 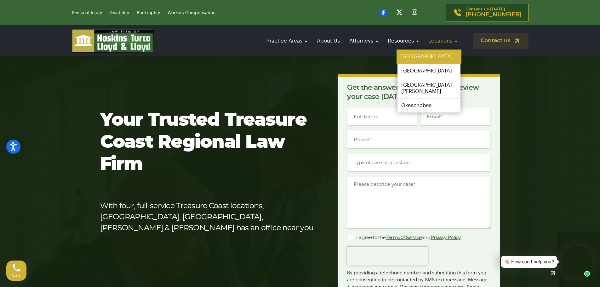 What do you see at coordinates (501, 41) in the screenshot?
I see `a: Contact us` at bounding box center [501, 41].